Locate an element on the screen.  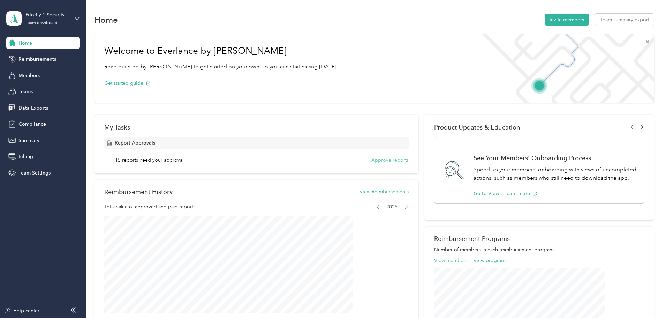
button: Approve reports is located at coordinates (390, 160).